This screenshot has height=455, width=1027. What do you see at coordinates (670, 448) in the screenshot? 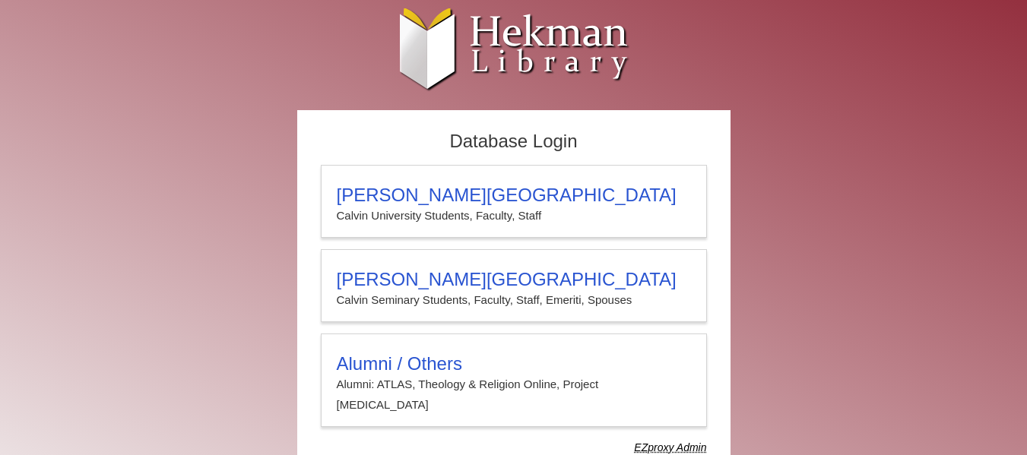
I see `dfn: Use Alumni login` at bounding box center [670, 448].